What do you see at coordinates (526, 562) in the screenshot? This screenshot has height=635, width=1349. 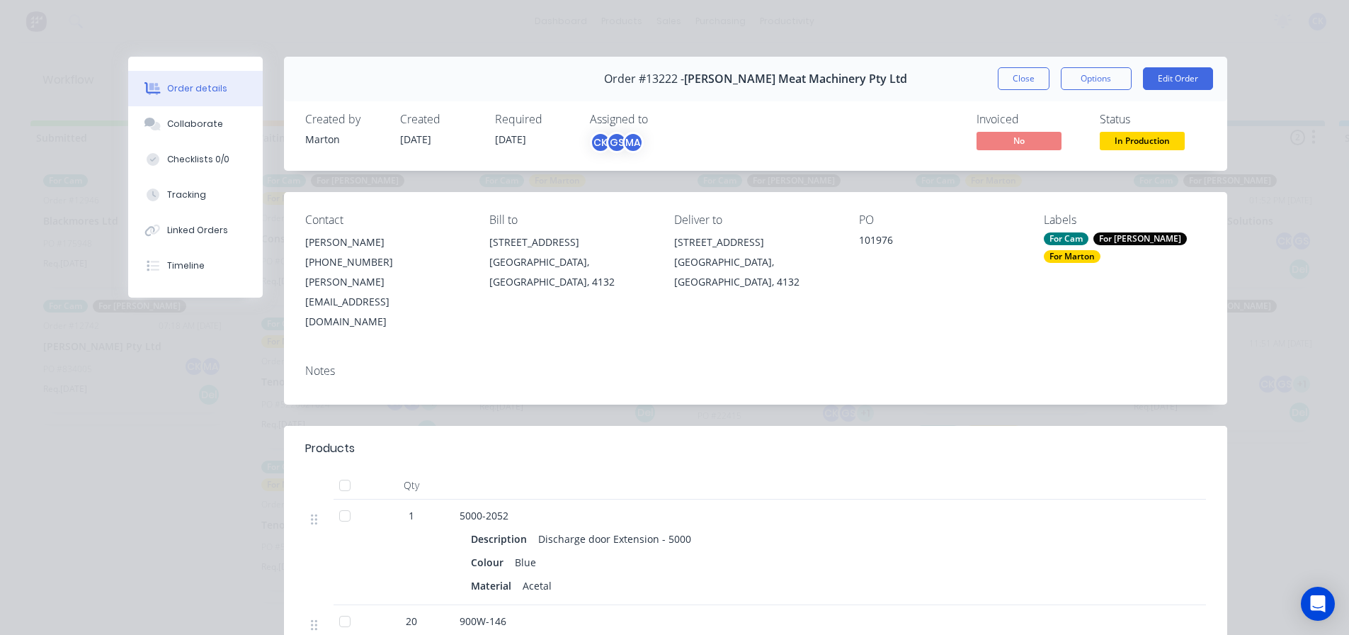 I see `div: Blue` at bounding box center [526, 562].